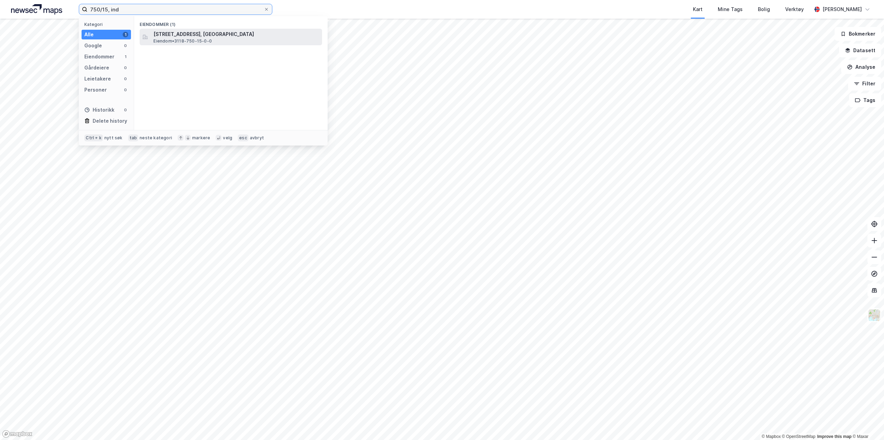 The width and height of the screenshot is (884, 440). Describe the element at coordinates (17, 434) in the screenshot. I see `a: Mapbox homepage` at that location.